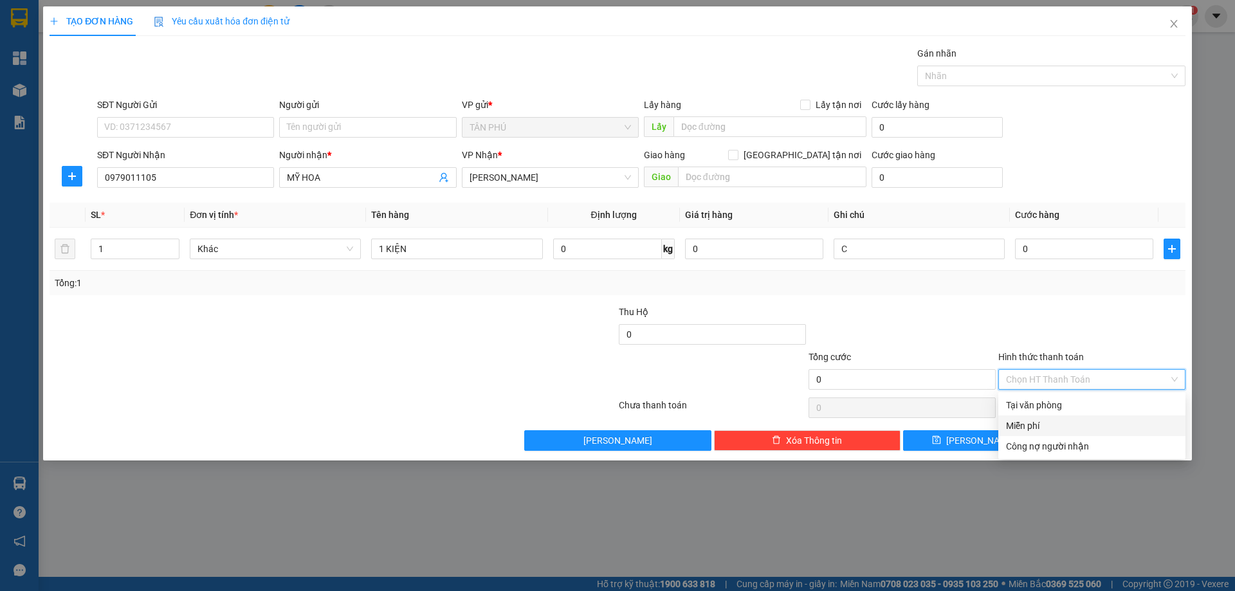  I want to click on div: SĐT Người Nhận, so click(185, 155).